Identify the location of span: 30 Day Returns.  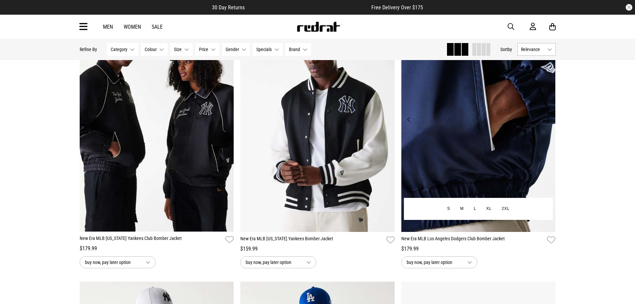
(228, 7).